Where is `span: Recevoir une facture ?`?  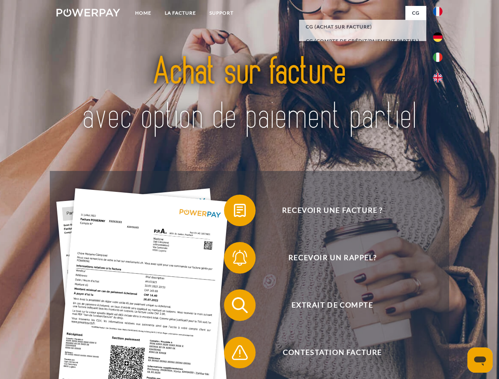 span: Recevoir une facture ? is located at coordinates (332, 210).